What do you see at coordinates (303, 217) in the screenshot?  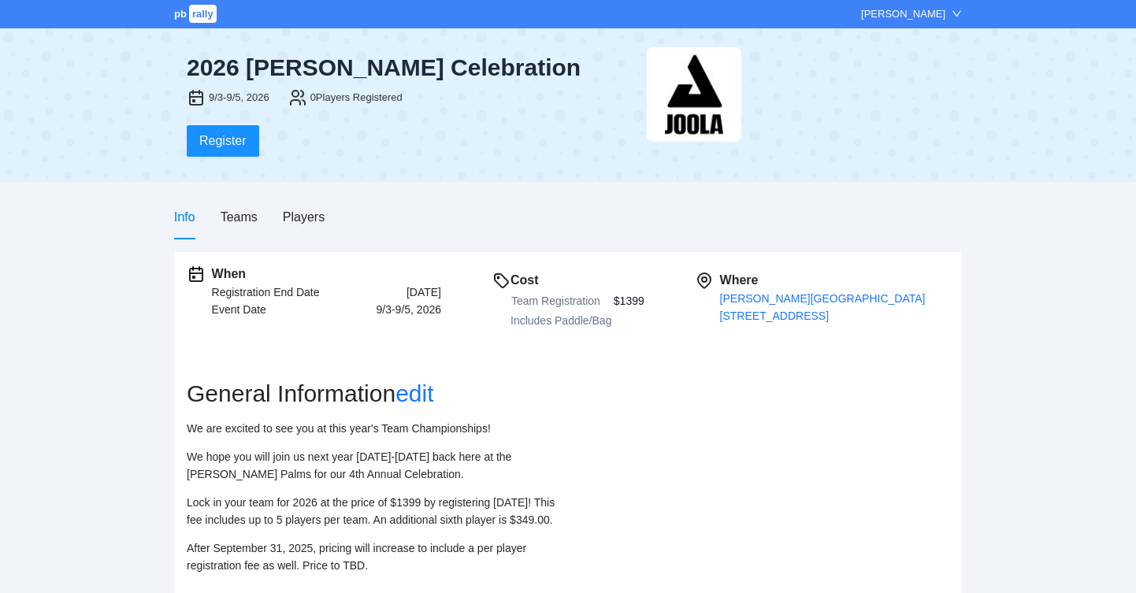 I see `div: Players` at bounding box center [303, 217].